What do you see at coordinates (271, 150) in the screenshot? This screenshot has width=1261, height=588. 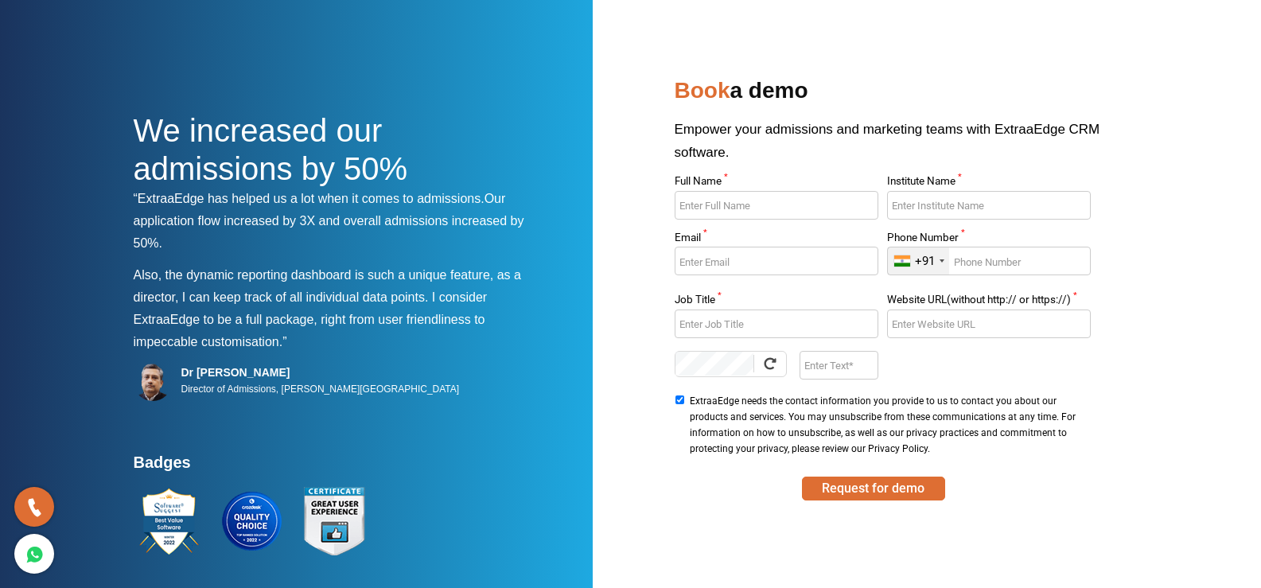 I see `span: We increased our admissions by 50%` at bounding box center [271, 150].